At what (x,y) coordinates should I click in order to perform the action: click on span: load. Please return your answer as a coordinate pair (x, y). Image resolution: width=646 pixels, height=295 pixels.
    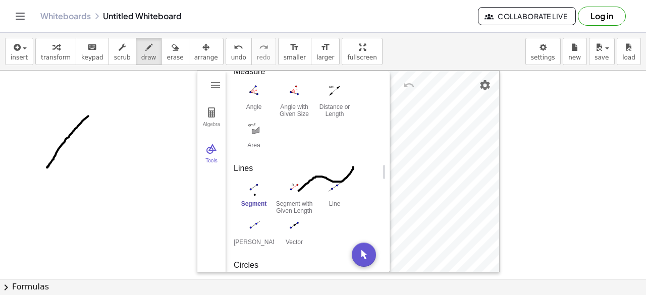
    Looking at the image, I should click on (628, 57).